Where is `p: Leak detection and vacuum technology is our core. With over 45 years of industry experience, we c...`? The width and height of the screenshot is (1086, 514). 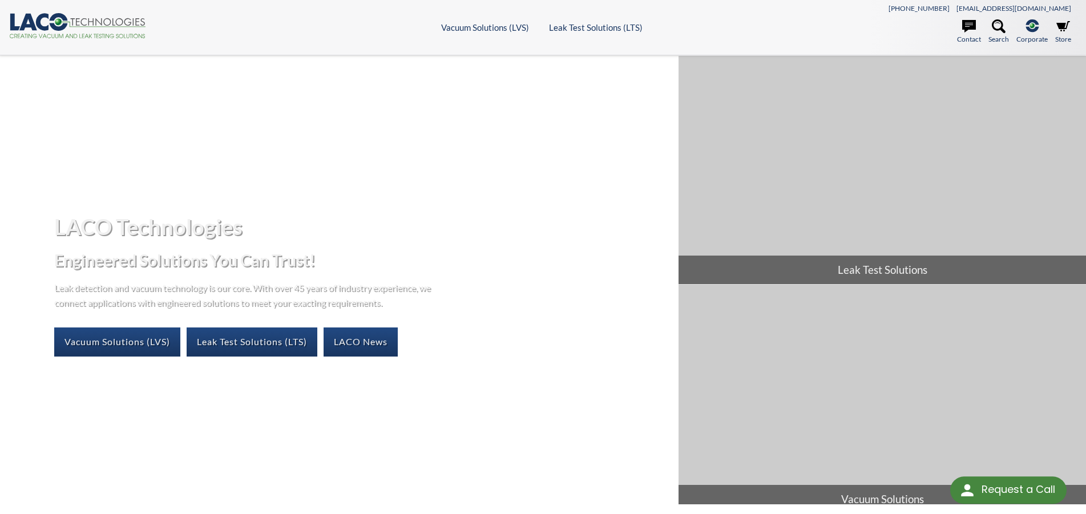 p: Leak detection and vacuum technology is our core. With over 45 years of industry experience, we c... is located at coordinates (245, 294).